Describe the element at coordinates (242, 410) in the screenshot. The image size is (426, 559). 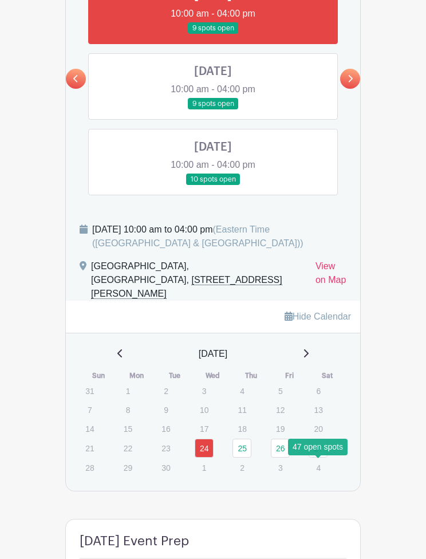
I see `p: 11` at that location.